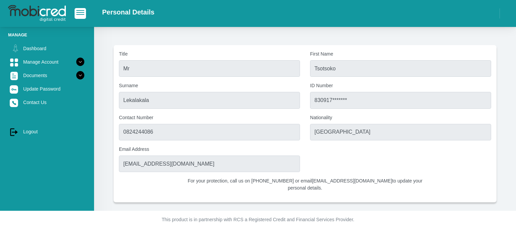  I want to click on label: ID Number, so click(401, 85).